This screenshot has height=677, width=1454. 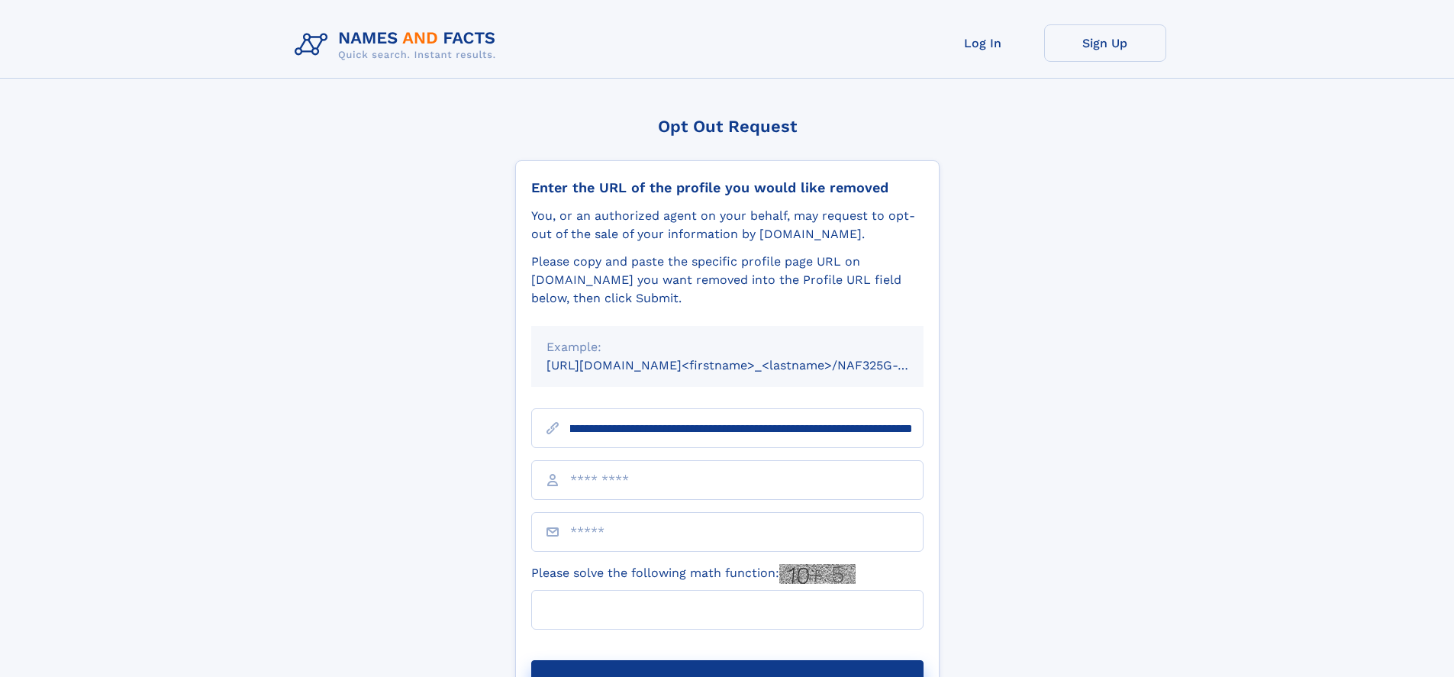 What do you see at coordinates (1105, 43) in the screenshot?
I see `a: Sign Up` at bounding box center [1105, 43].